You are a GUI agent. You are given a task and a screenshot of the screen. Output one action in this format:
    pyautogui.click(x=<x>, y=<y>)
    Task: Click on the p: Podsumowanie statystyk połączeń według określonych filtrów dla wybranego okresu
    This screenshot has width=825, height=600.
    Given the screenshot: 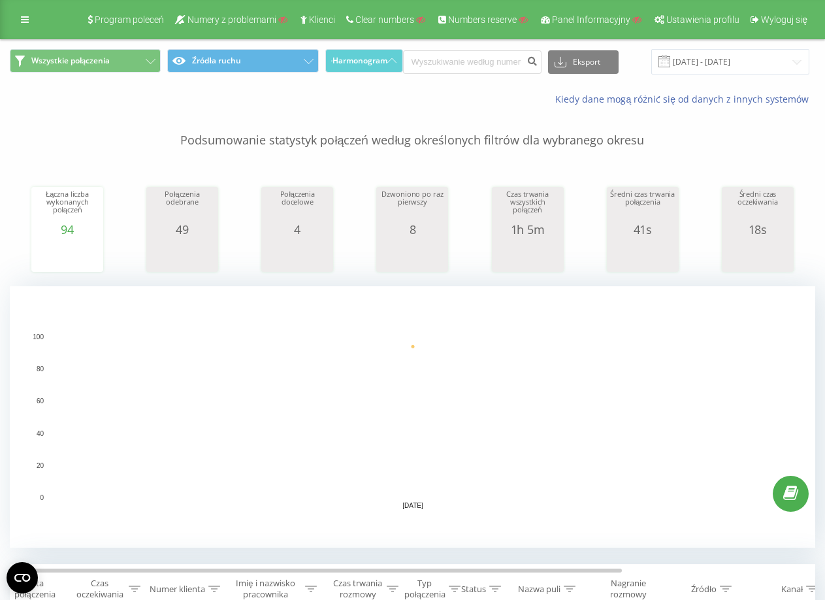 What is the action you would take?
    pyautogui.click(x=412, y=127)
    